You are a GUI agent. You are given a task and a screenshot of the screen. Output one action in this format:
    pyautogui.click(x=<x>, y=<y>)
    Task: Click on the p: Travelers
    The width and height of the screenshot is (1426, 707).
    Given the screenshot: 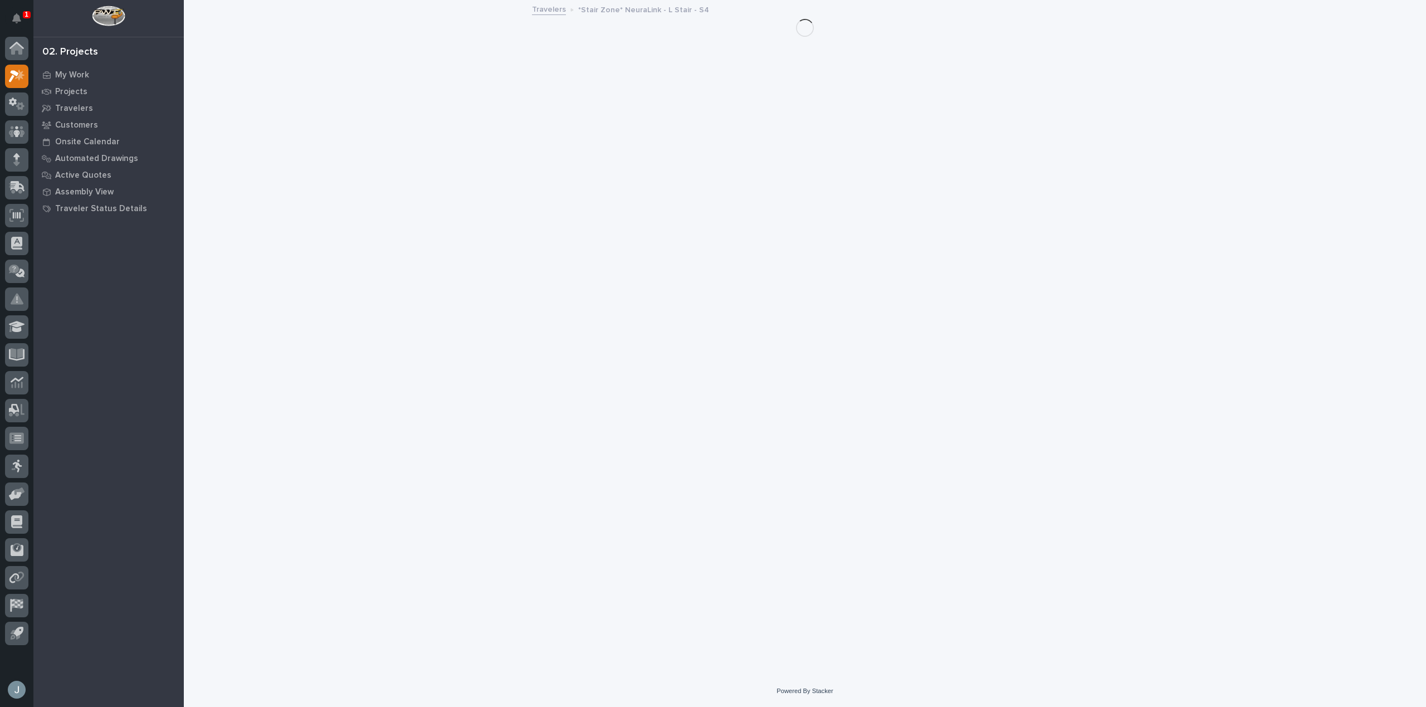 What is the action you would take?
    pyautogui.click(x=74, y=109)
    